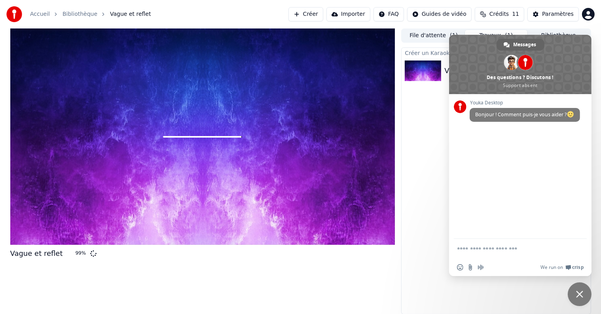 The height and width of the screenshot is (314, 601). Describe the element at coordinates (306, 14) in the screenshot. I see `button: Créer` at that location.